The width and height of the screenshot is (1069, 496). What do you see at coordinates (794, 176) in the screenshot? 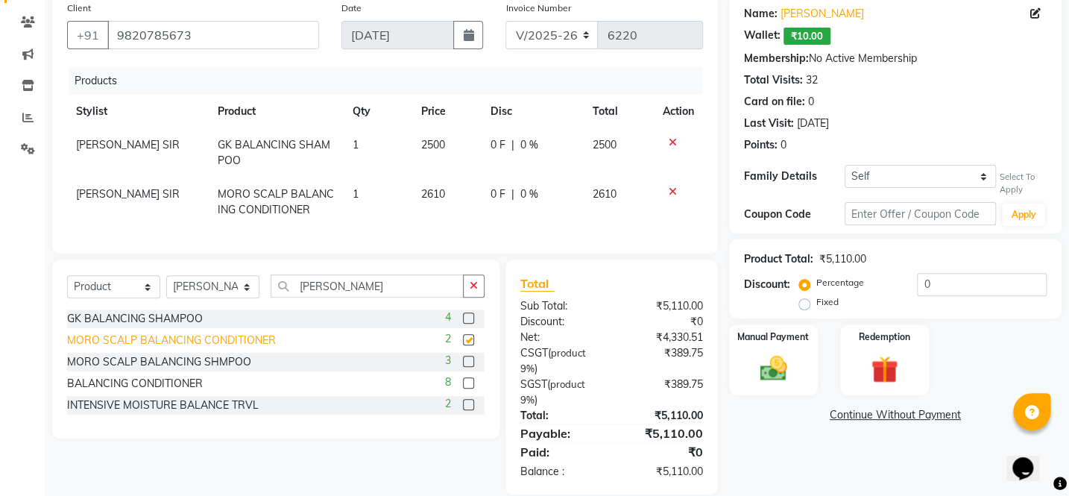
I see `div: Family Details` at bounding box center [794, 176].